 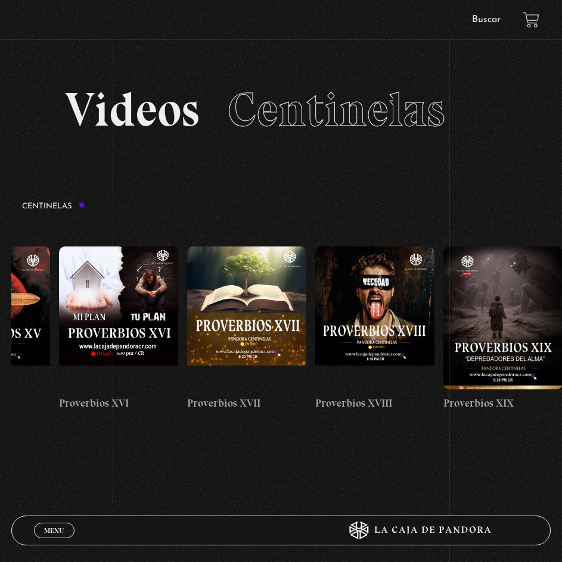 What do you see at coordinates (281, 110) in the screenshot?
I see `h2: Videos` at bounding box center [281, 110].